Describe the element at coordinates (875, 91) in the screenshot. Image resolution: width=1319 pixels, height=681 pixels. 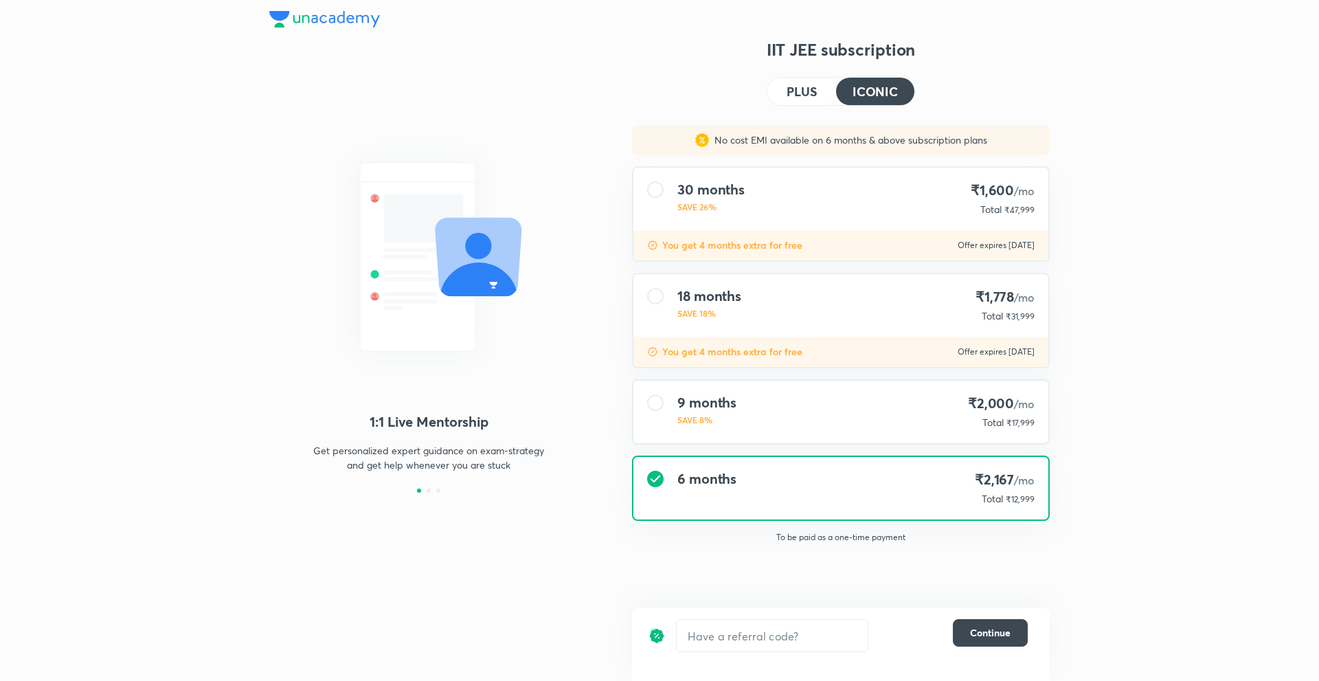
I see `h4: ICONIC` at that location.